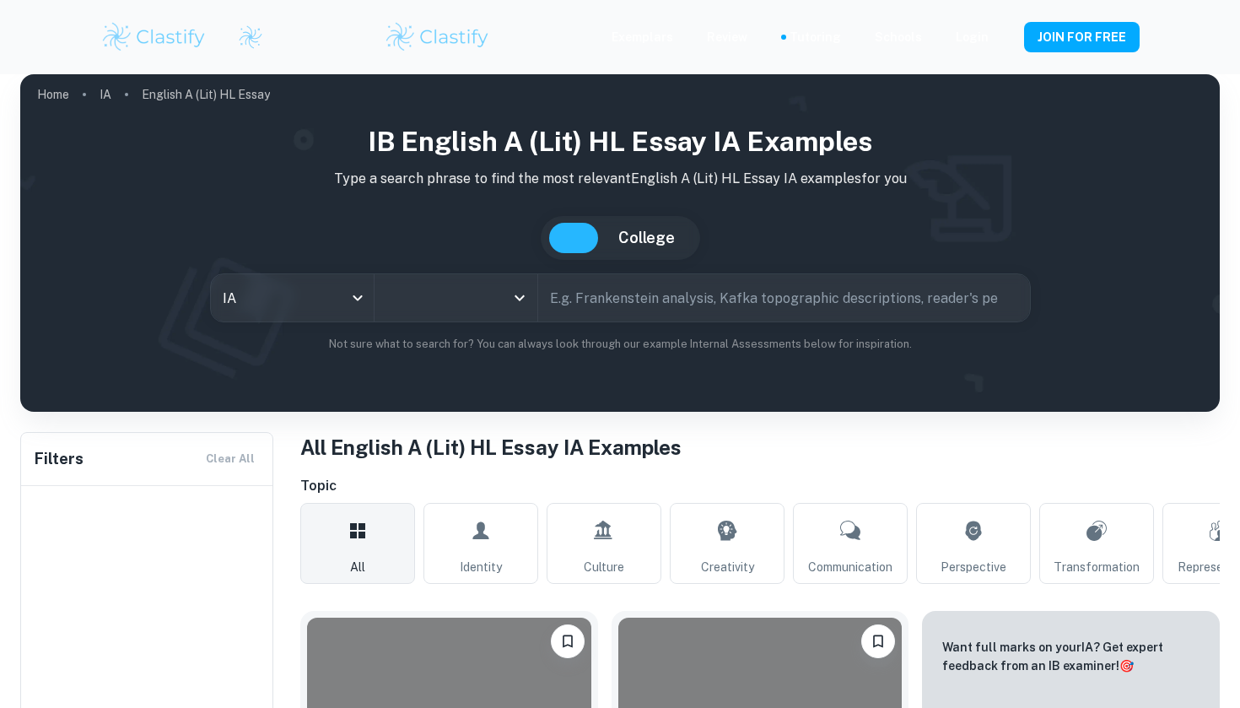 Image resolution: width=1240 pixels, height=708 pixels. I want to click on button: JOIN FOR FREE, so click(1081, 37).